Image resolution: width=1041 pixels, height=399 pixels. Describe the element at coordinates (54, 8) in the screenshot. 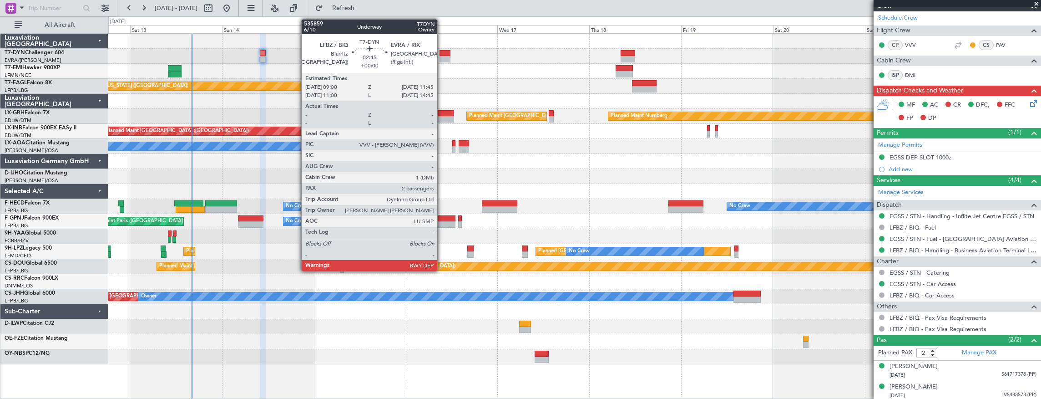

I see `input: Trip Number` at that location.